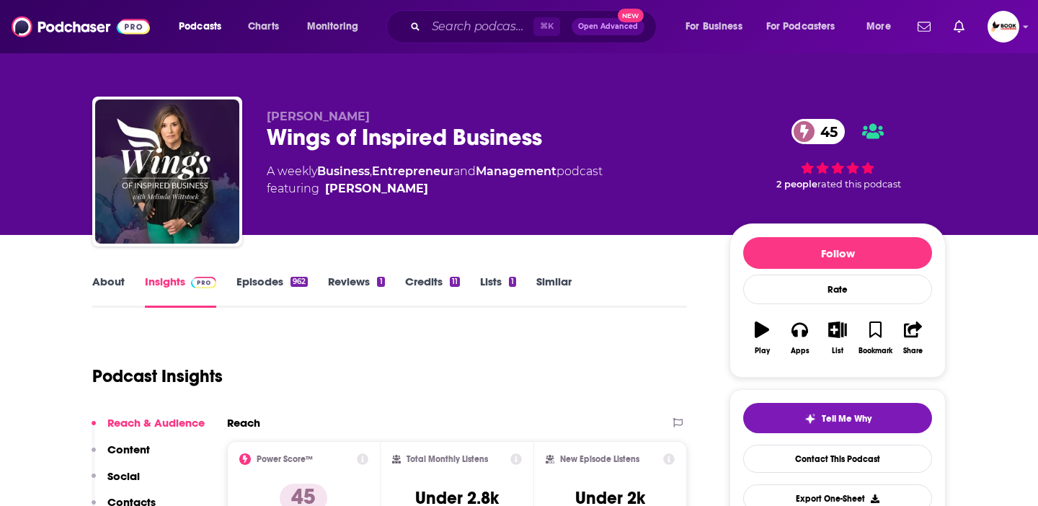 This screenshot has height=506, width=1038. Describe the element at coordinates (200, 27) in the screenshot. I see `span: Podcasts` at that location.